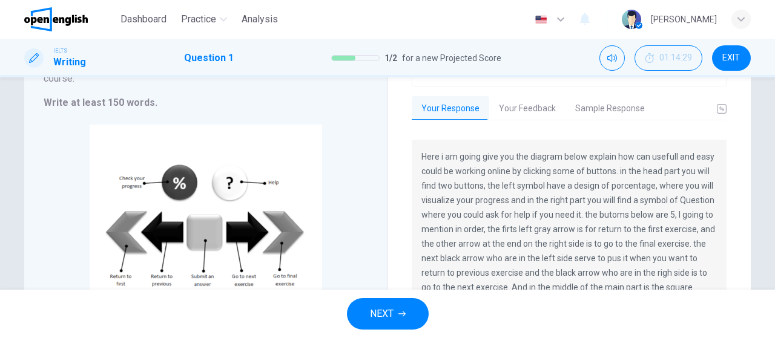 Image resolution: width=775 pixels, height=338 pixels. What do you see at coordinates (260, 19) in the screenshot?
I see `a: Analysis` at bounding box center [260, 19].